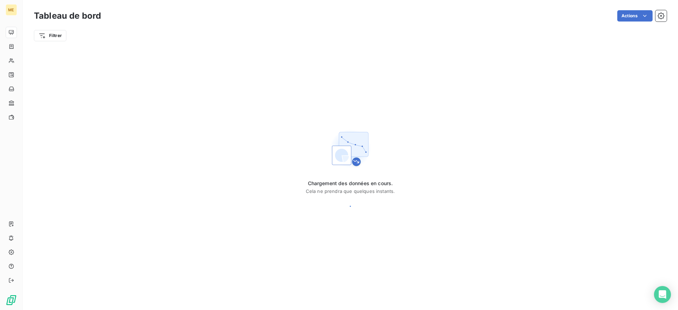  What do you see at coordinates (635, 16) in the screenshot?
I see `button: Actions` at bounding box center [635, 16].